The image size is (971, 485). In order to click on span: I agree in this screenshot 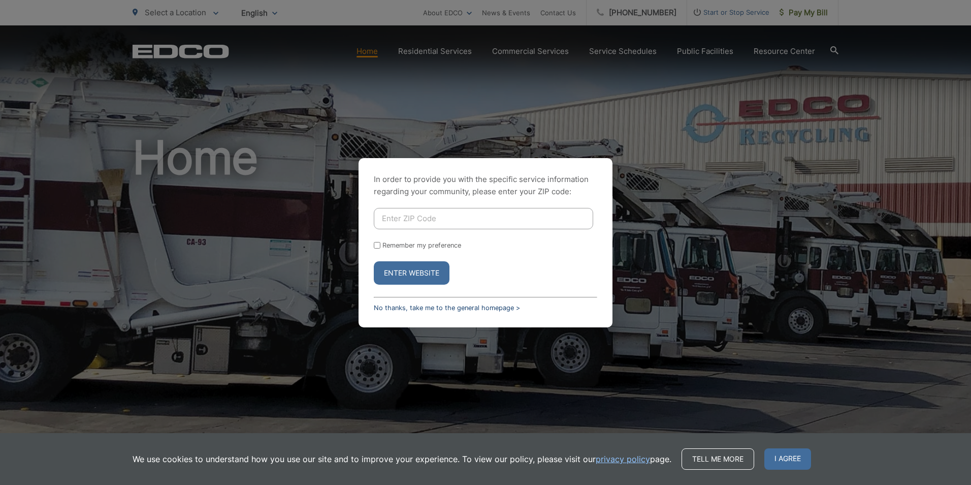, I will do `click(788, 459)`.